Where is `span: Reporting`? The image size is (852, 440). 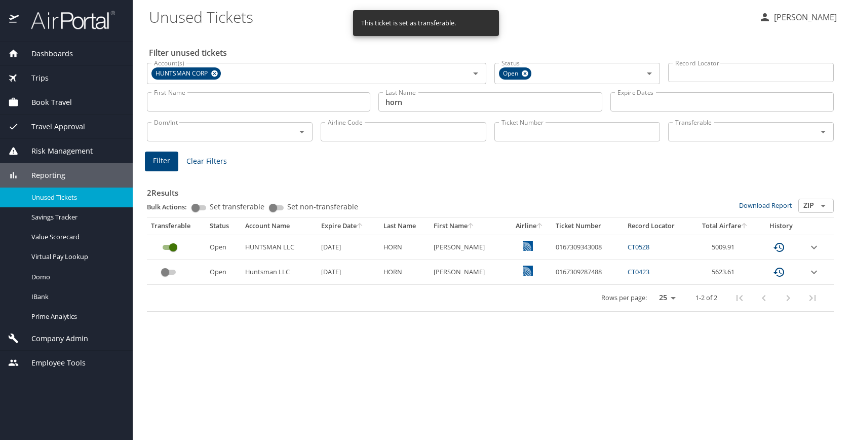 span: Reporting is located at coordinates (42, 175).